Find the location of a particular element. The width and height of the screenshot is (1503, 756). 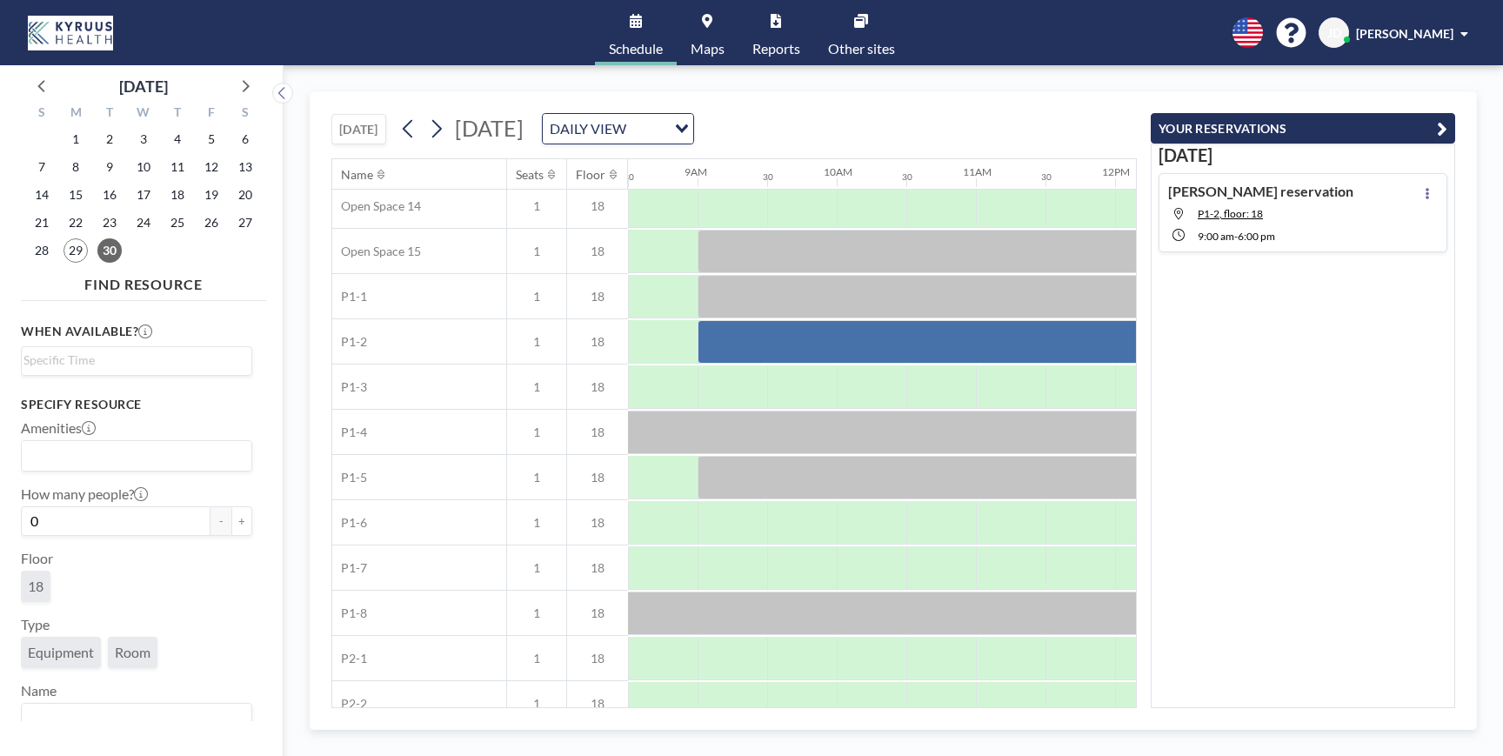

h3: Specify resource is located at coordinates (137, 404).